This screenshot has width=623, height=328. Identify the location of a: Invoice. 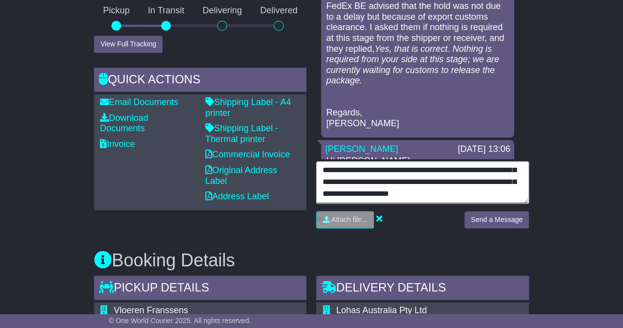
(117, 144).